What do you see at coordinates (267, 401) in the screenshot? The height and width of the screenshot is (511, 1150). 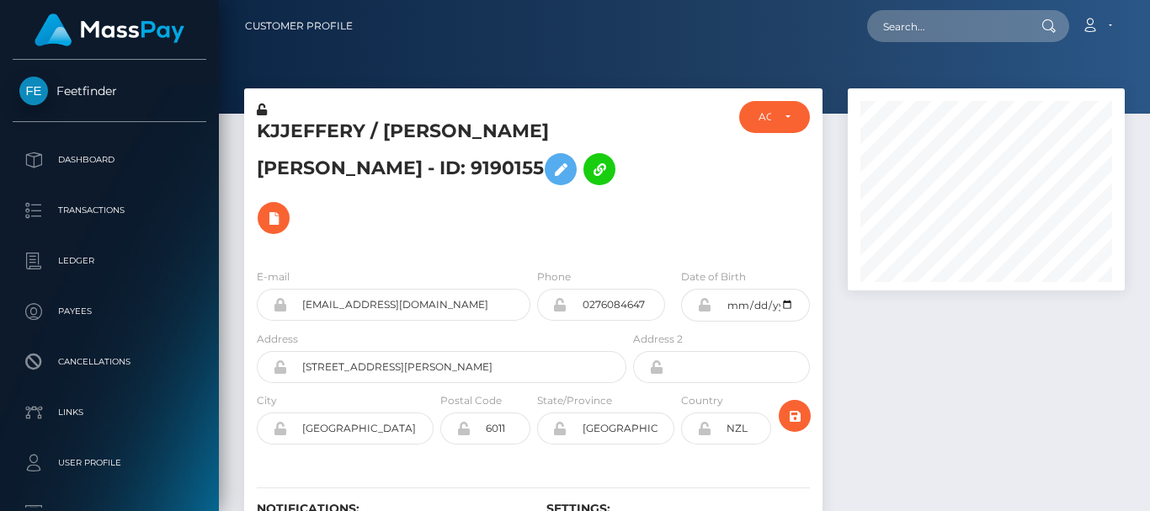 I see `label: City` at bounding box center [267, 401].